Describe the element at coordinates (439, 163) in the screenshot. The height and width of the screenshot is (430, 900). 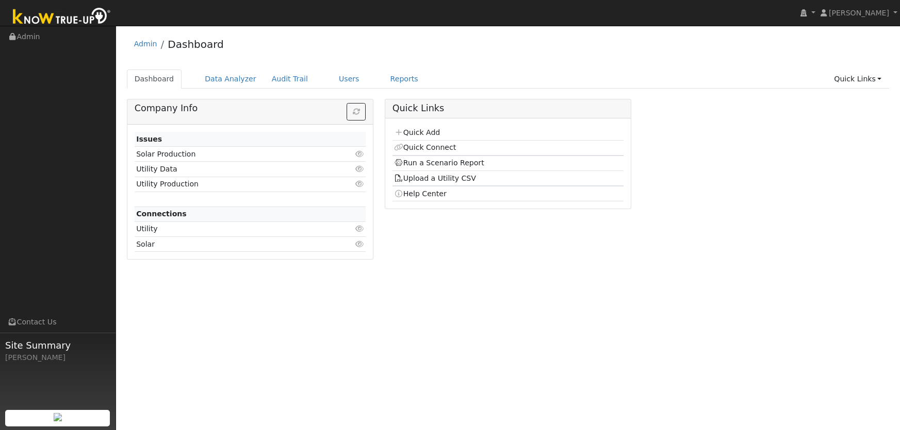
I see `a: Run a Scenario Report` at that location.